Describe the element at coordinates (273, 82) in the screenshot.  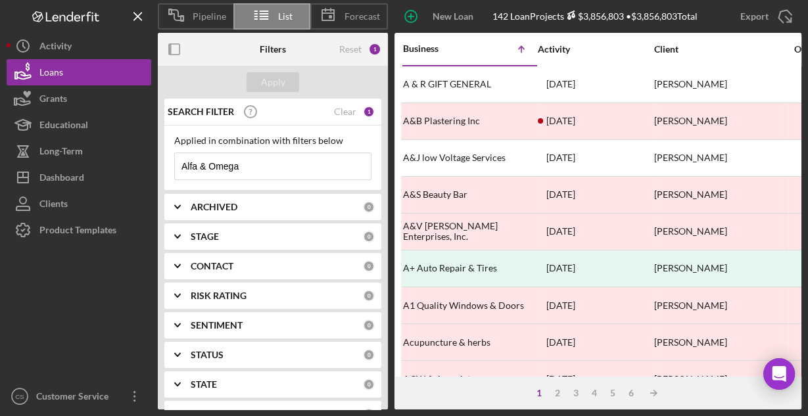
I see `div: Apply` at that location.